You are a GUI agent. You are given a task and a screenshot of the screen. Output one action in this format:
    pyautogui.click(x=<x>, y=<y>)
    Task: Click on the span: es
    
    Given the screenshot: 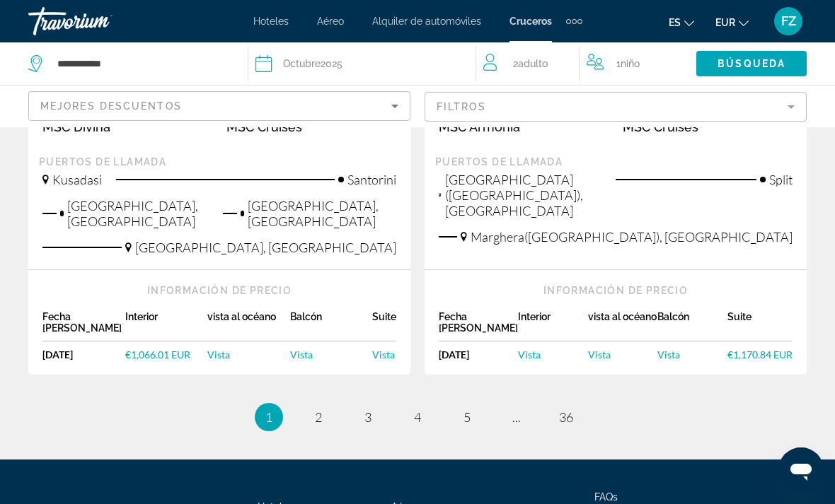 What is the action you would take?
    pyautogui.click(x=674, y=23)
    